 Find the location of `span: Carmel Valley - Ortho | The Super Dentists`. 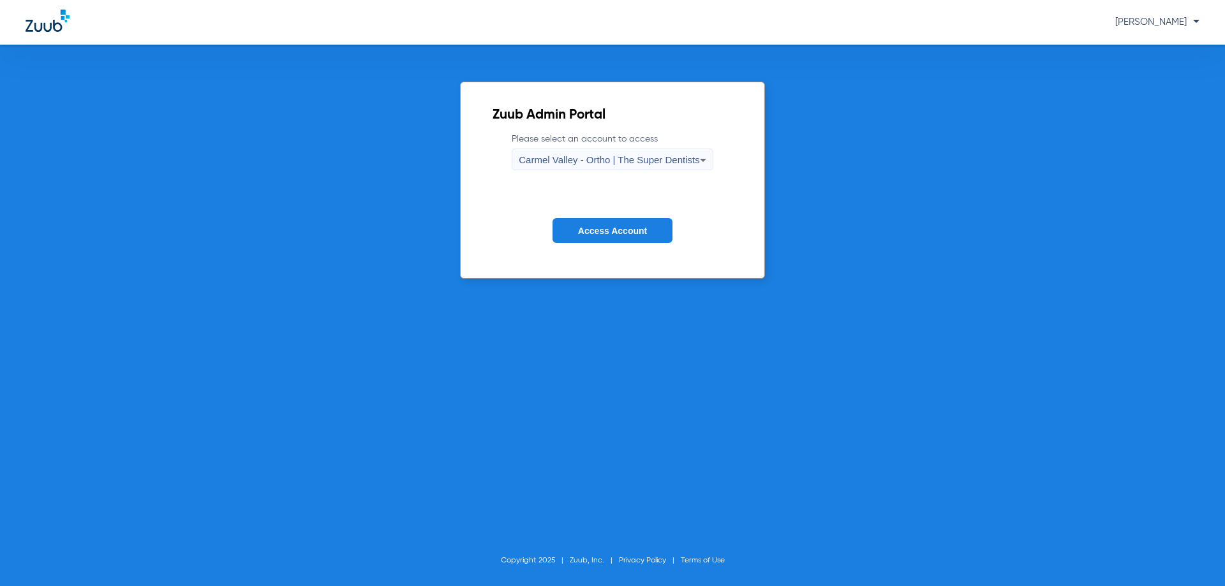

span: Carmel Valley - Ortho | The Super Dentists is located at coordinates (609, 160).